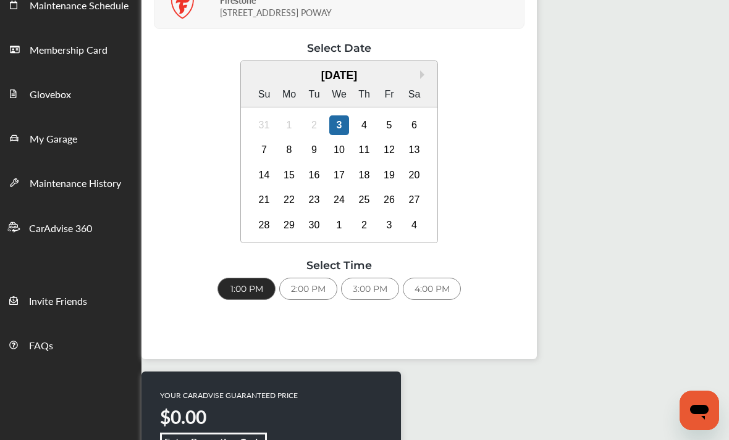 The height and width of the screenshot is (440, 729). I want to click on div: Choose Monday, September 15th, 2025, so click(289, 175).